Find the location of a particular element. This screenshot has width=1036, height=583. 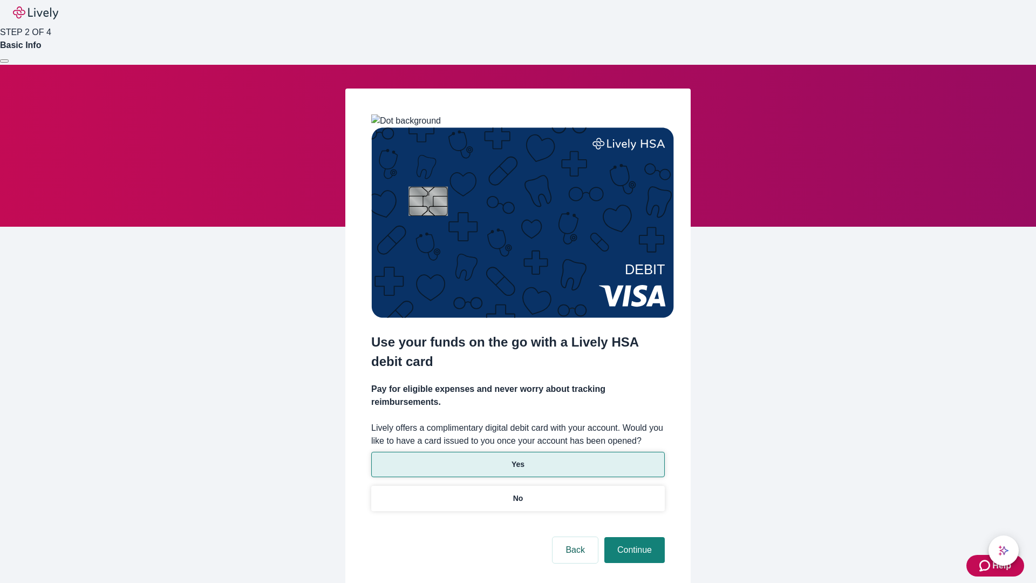

p: No is located at coordinates (518, 498).